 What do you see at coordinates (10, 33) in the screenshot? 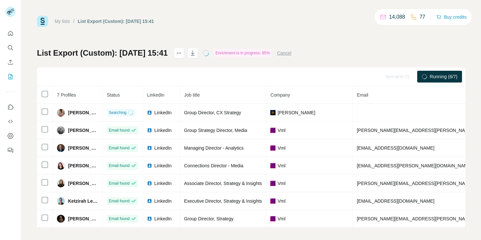
I see `button: Quick start` at bounding box center [10, 33].